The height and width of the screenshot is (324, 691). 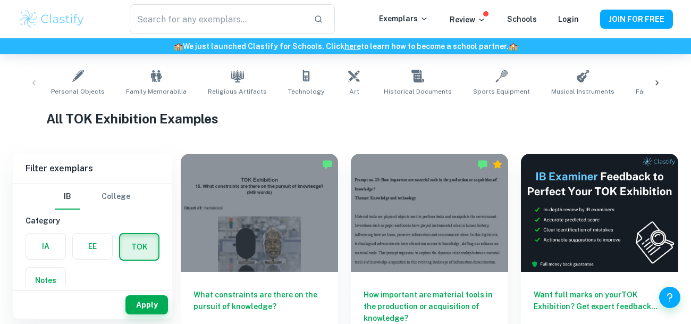 What do you see at coordinates (46, 246) in the screenshot?
I see `button: IA` at bounding box center [46, 246].